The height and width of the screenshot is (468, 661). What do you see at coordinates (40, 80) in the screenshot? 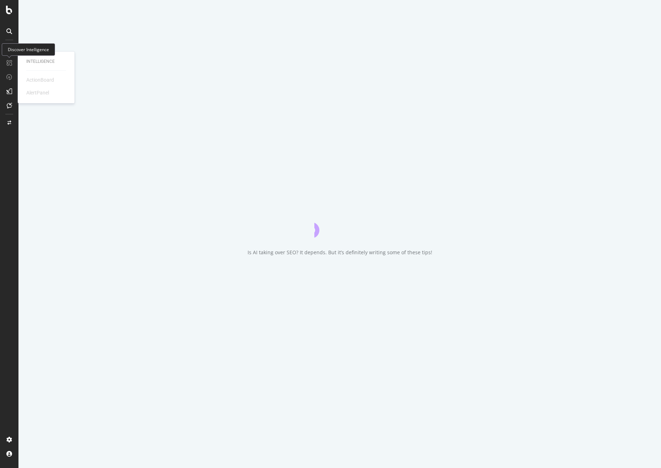
I see `div: ActionBoard` at bounding box center [40, 80].